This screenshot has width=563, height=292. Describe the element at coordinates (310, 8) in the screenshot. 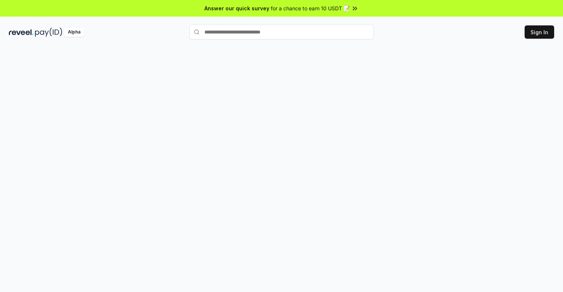

I see `span: for a chance to earn 10 USDT 📝` at that location.